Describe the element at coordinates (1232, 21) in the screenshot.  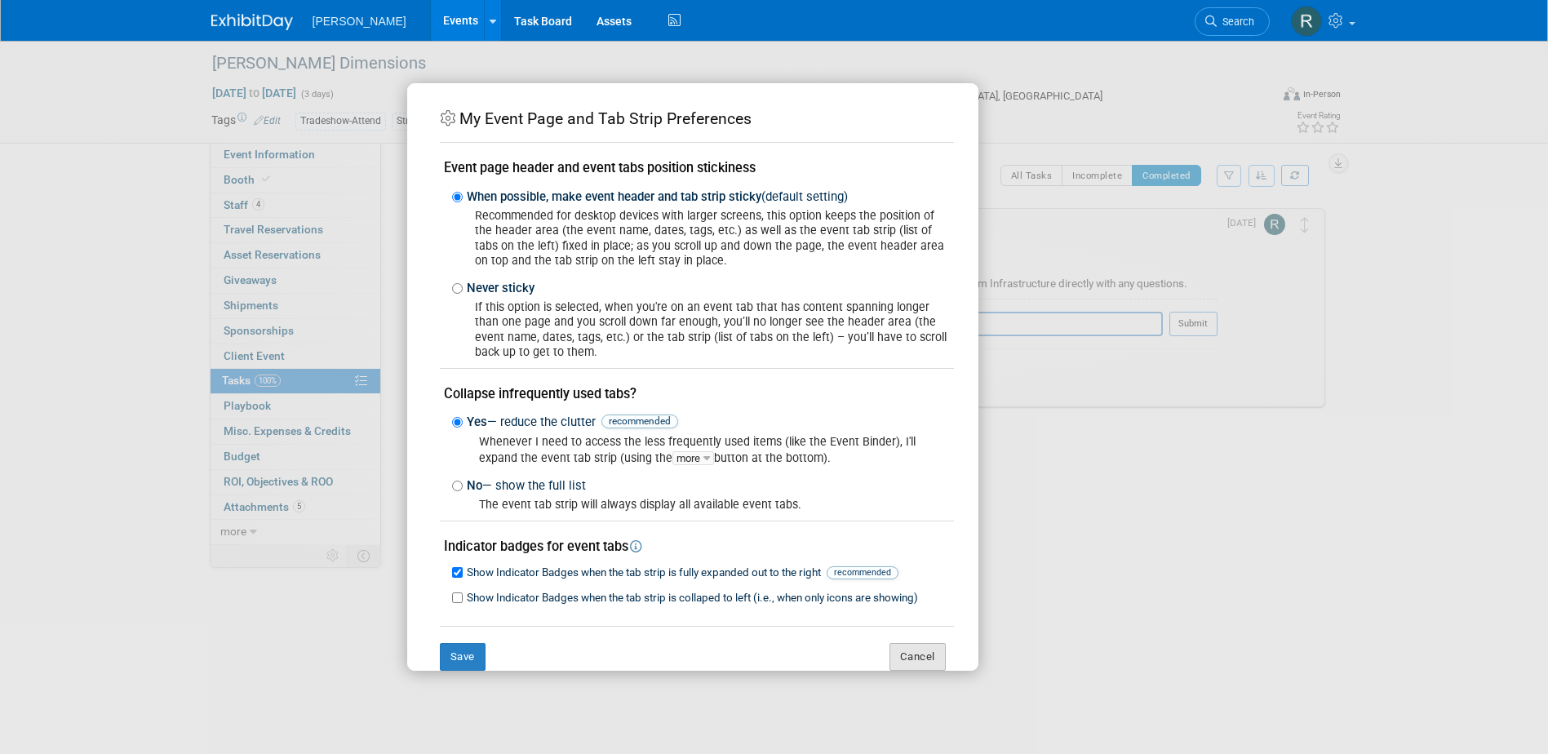
I see `a: Search` at that location.